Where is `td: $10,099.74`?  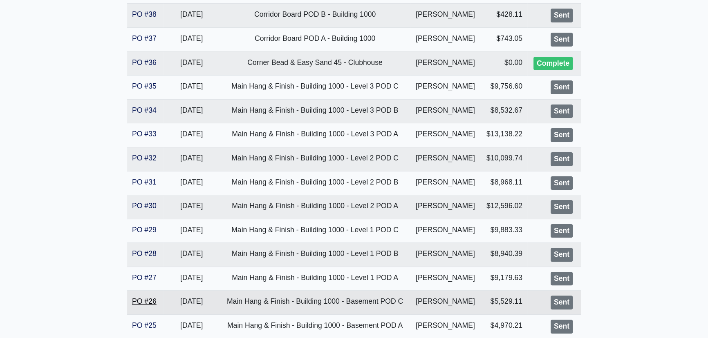
td: $10,099.74 is located at coordinates (504, 159).